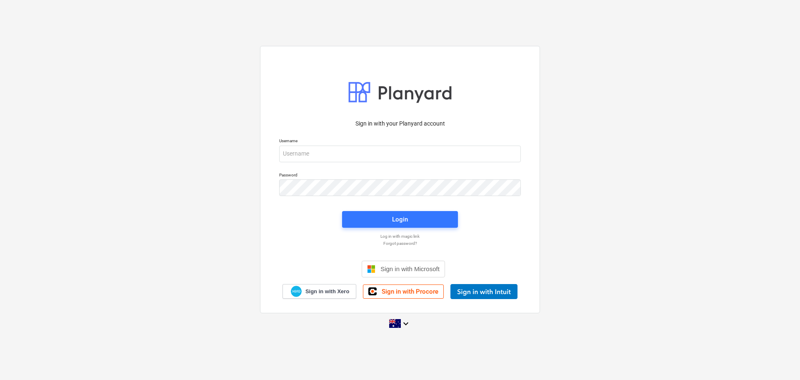 The image size is (800, 380). Describe the element at coordinates (410, 268) in the screenshot. I see `span: Sign in with Microsoft` at that location.